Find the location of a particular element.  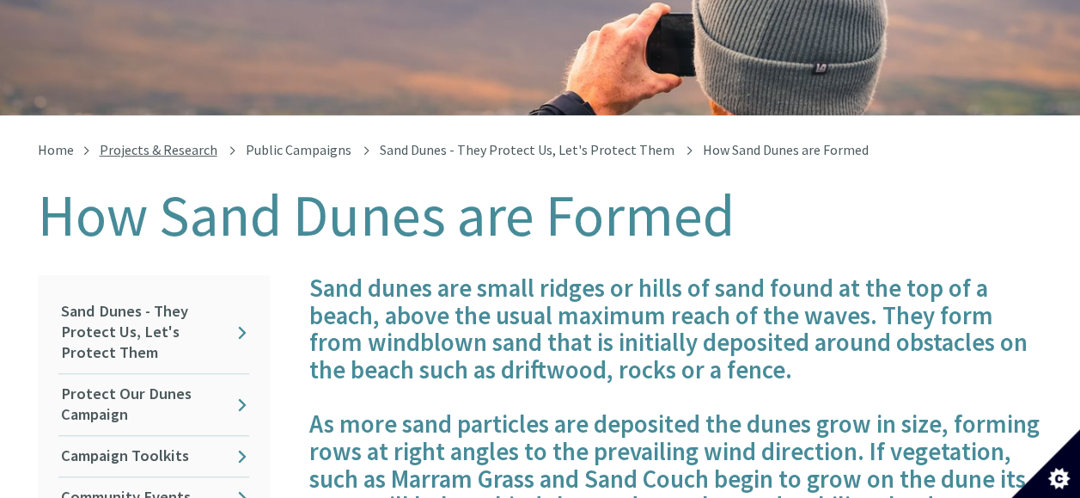

button: Set cookie preferences is located at coordinates (1046, 463).